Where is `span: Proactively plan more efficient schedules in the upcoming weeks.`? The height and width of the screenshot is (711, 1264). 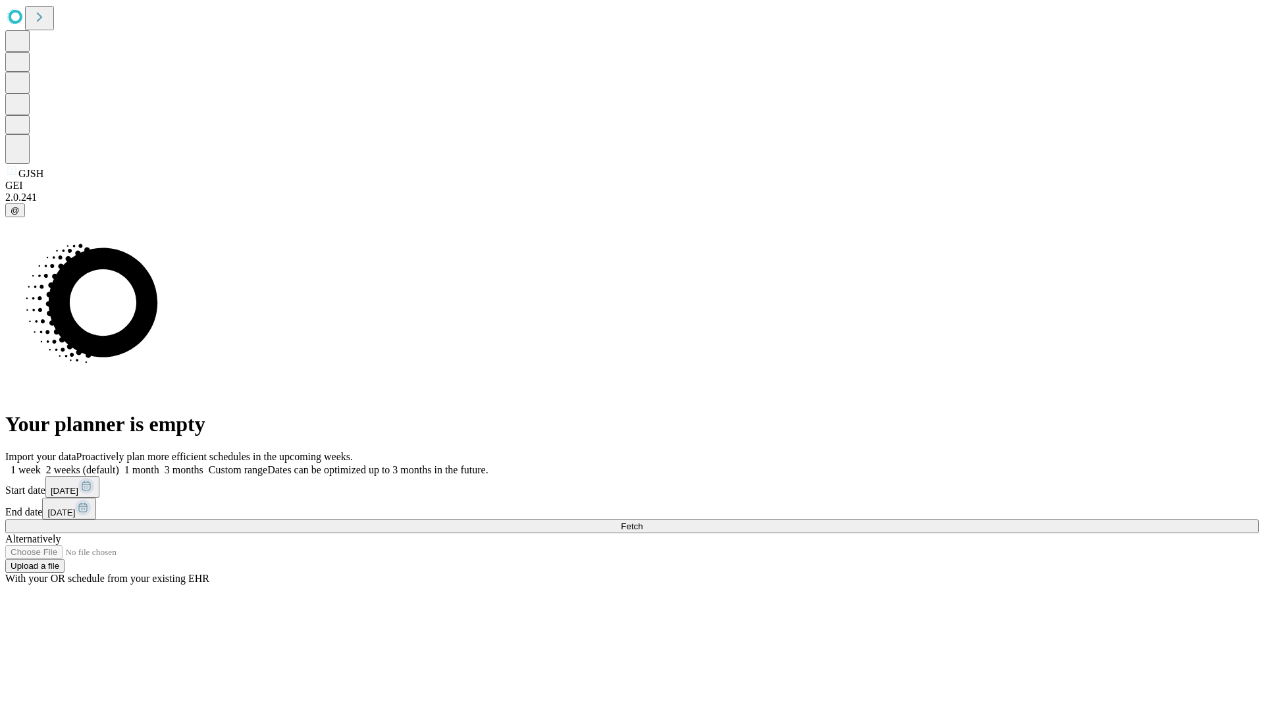 span: Proactively plan more efficient schedules in the upcoming weeks. is located at coordinates (215, 456).